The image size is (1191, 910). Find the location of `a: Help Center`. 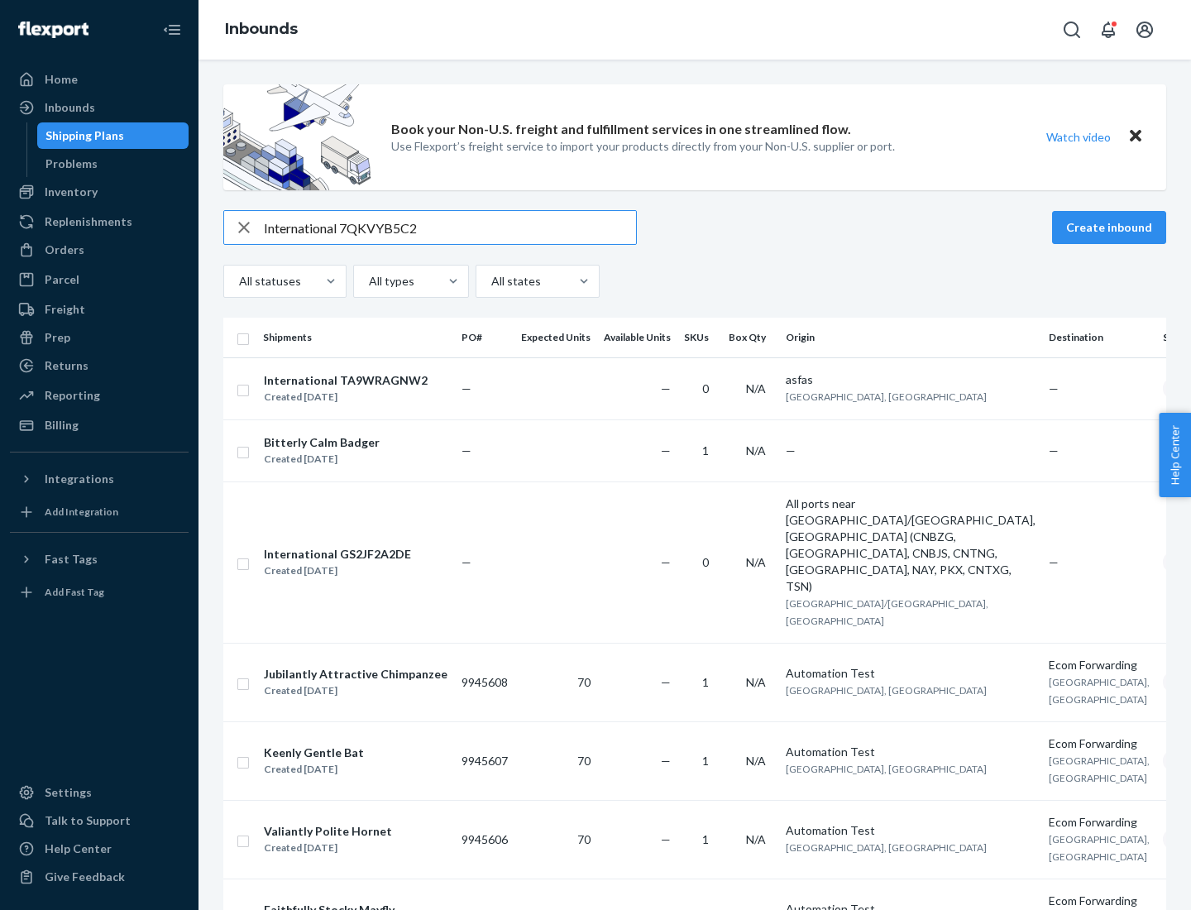

a: Help Center is located at coordinates (99, 849).